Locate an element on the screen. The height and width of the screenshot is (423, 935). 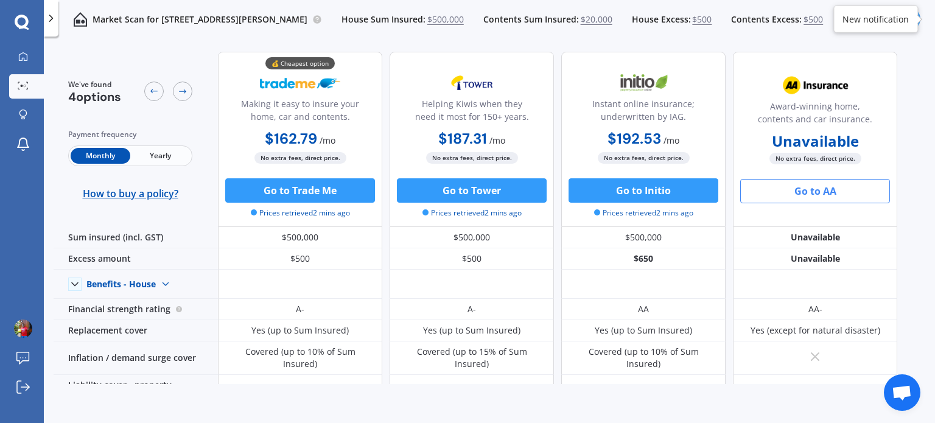
div: New notification is located at coordinates (875, 19).